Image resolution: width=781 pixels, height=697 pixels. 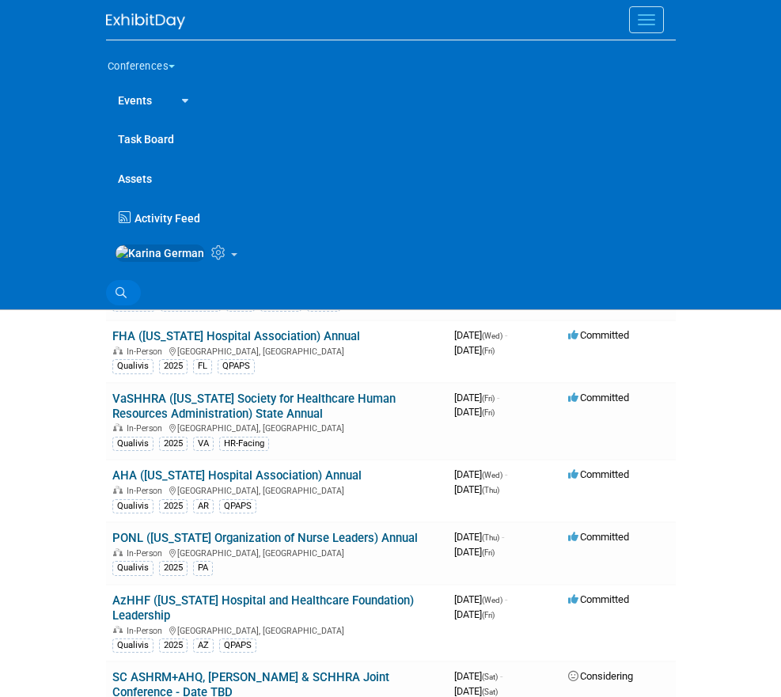 What do you see at coordinates (146, 21) in the screenshot?
I see `img: ExhibitDay` at bounding box center [146, 21].